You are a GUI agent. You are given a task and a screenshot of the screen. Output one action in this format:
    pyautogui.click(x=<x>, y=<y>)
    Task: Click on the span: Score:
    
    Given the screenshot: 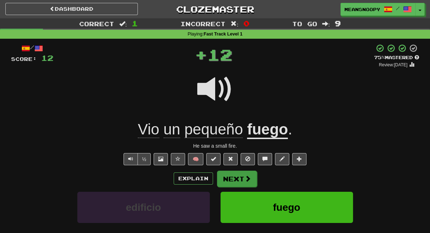 What is the action you would take?
    pyautogui.click(x=24, y=59)
    